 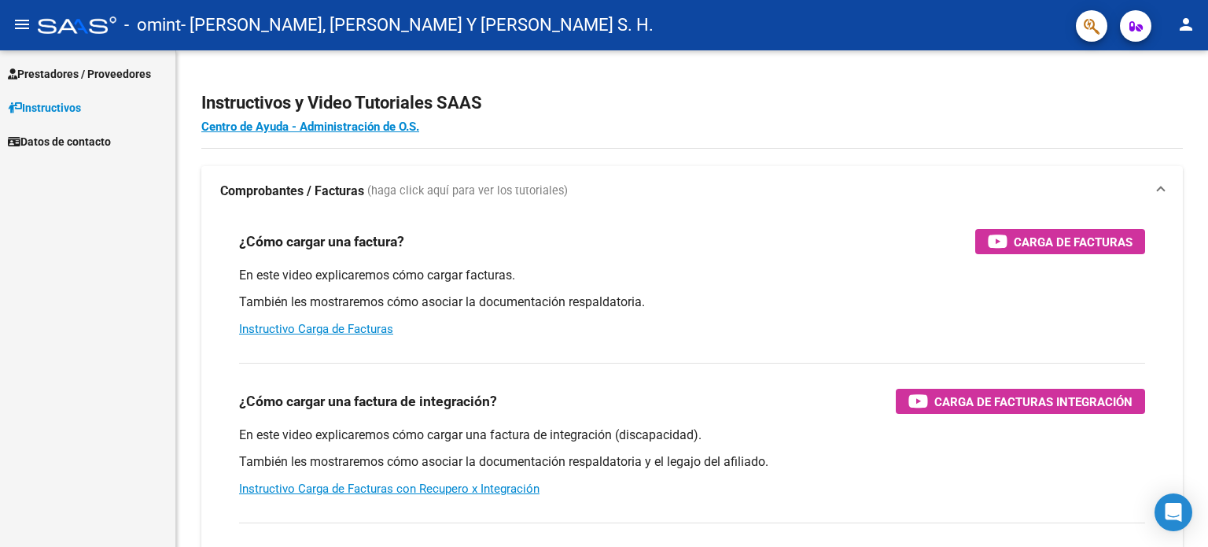 I want to click on a: Instructivo Carga de Facturas con Recupero x Integración, so click(x=389, y=489).